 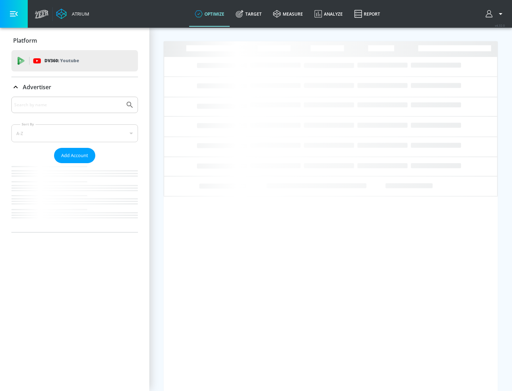 I want to click on a: optimize, so click(x=210, y=14).